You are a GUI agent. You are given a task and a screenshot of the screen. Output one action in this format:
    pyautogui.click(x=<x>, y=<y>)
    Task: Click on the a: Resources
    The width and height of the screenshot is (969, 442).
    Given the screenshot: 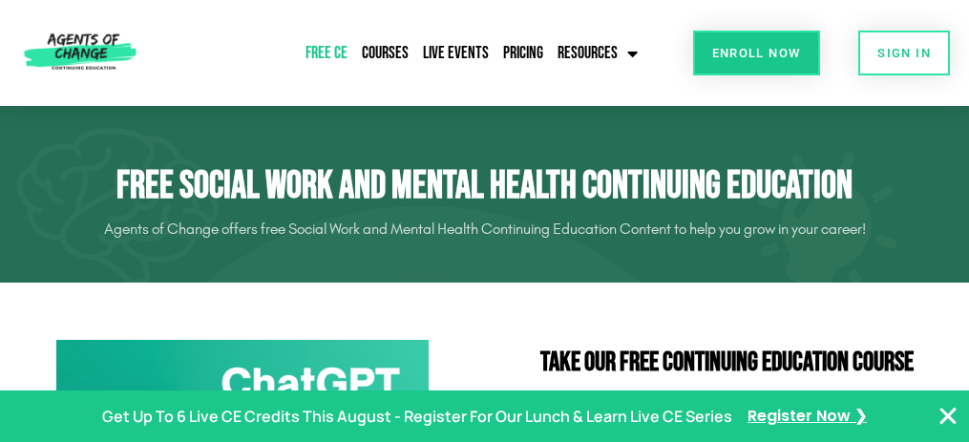 What is the action you would take?
    pyautogui.click(x=598, y=53)
    